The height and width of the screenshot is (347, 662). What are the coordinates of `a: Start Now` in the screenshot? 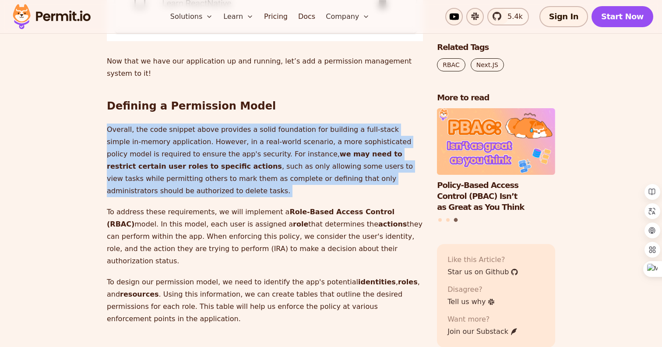 It's located at (622, 17).